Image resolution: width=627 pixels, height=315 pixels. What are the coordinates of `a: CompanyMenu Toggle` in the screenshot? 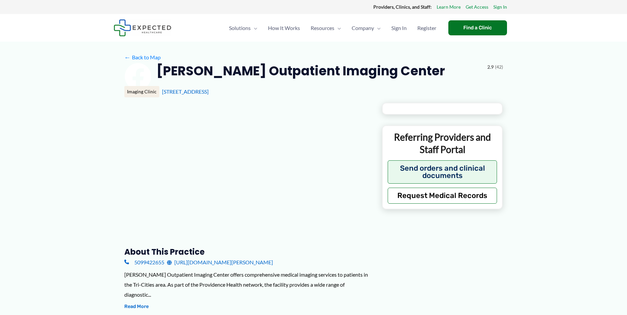 It's located at (366, 28).